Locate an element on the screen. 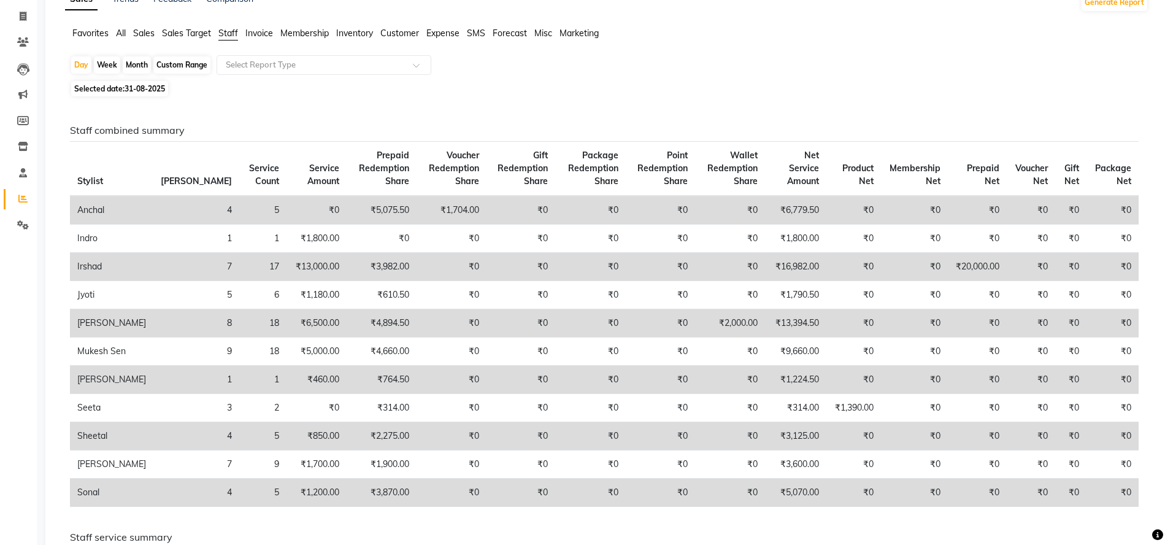  td: Seeta is located at coordinates (112, 408).